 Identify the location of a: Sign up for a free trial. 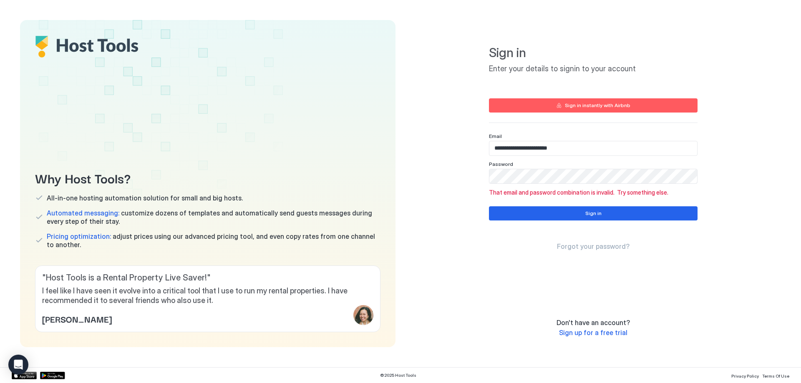
(593, 333).